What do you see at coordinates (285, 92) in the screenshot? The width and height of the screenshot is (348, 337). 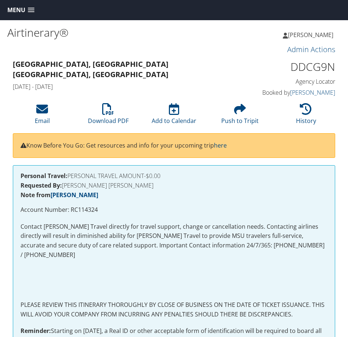 I see `h4: Booked by` at bounding box center [285, 92].